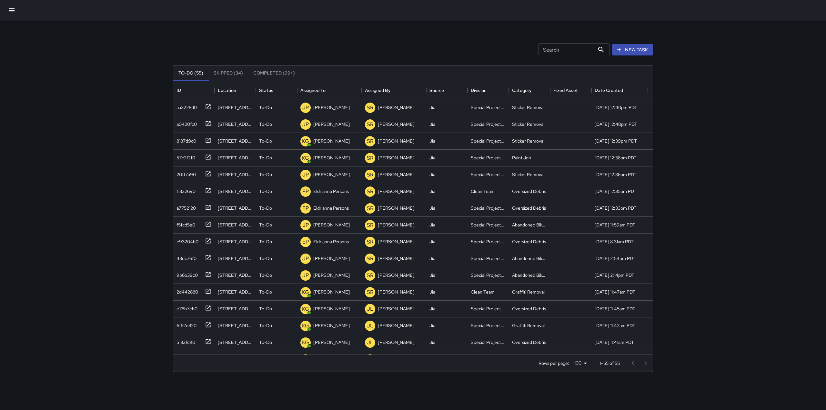 The height and width of the screenshot is (410, 826). What do you see at coordinates (185, 324) in the screenshot?
I see `div: 6f62d820` at bounding box center [185, 324].